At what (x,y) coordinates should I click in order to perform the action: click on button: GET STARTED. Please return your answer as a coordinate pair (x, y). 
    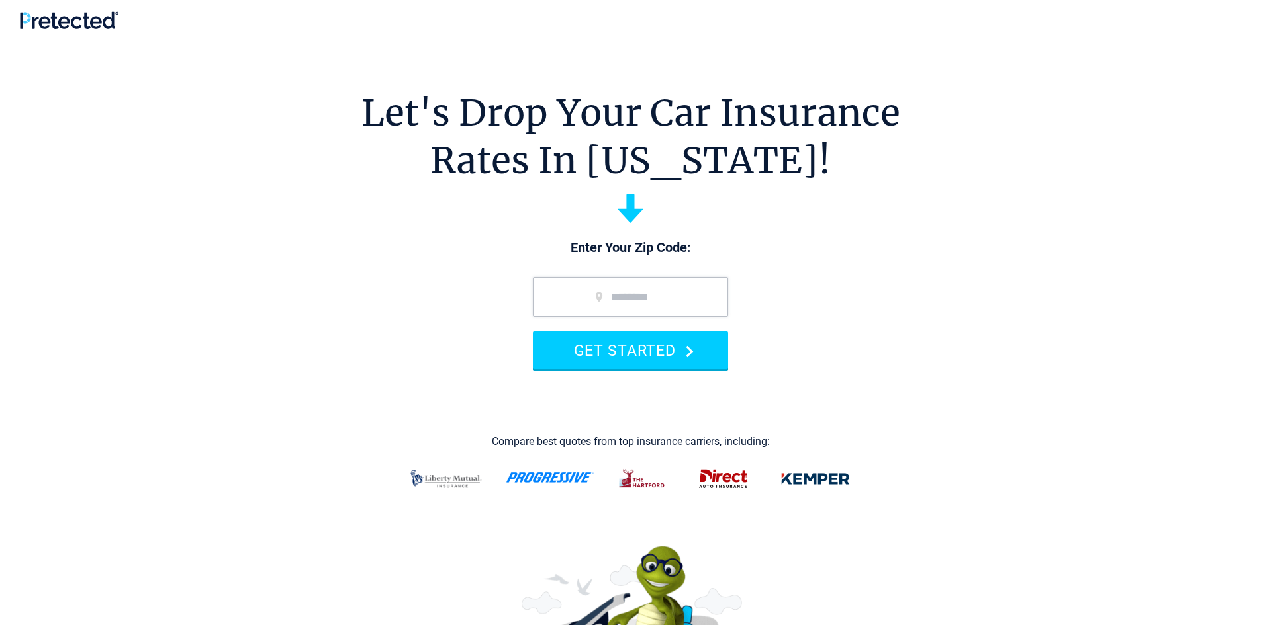
    Looking at the image, I should click on (630, 350).